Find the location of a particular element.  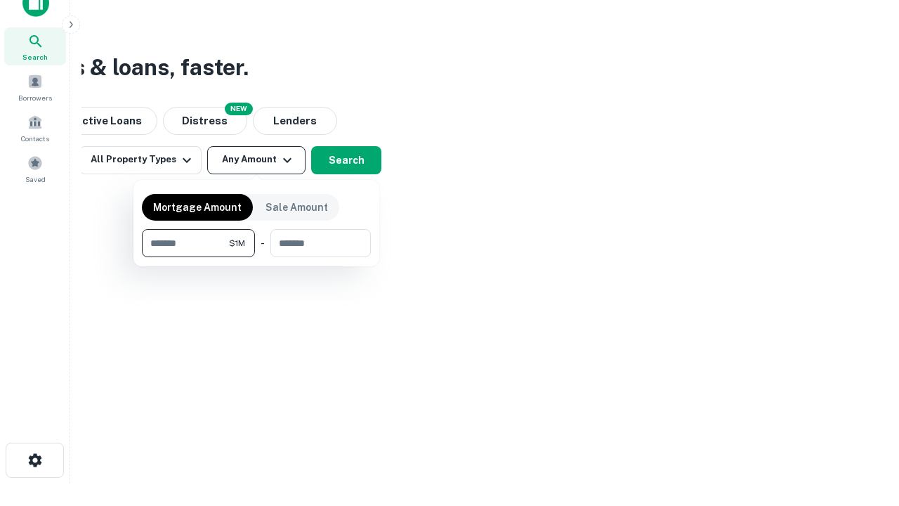

p: Mortgage Amount is located at coordinates (197, 207).